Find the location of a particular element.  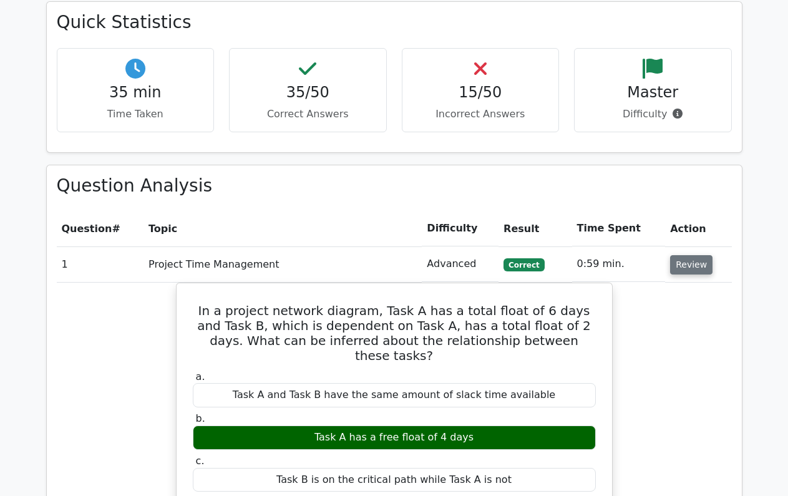

td: 1 is located at coordinates (100, 264).